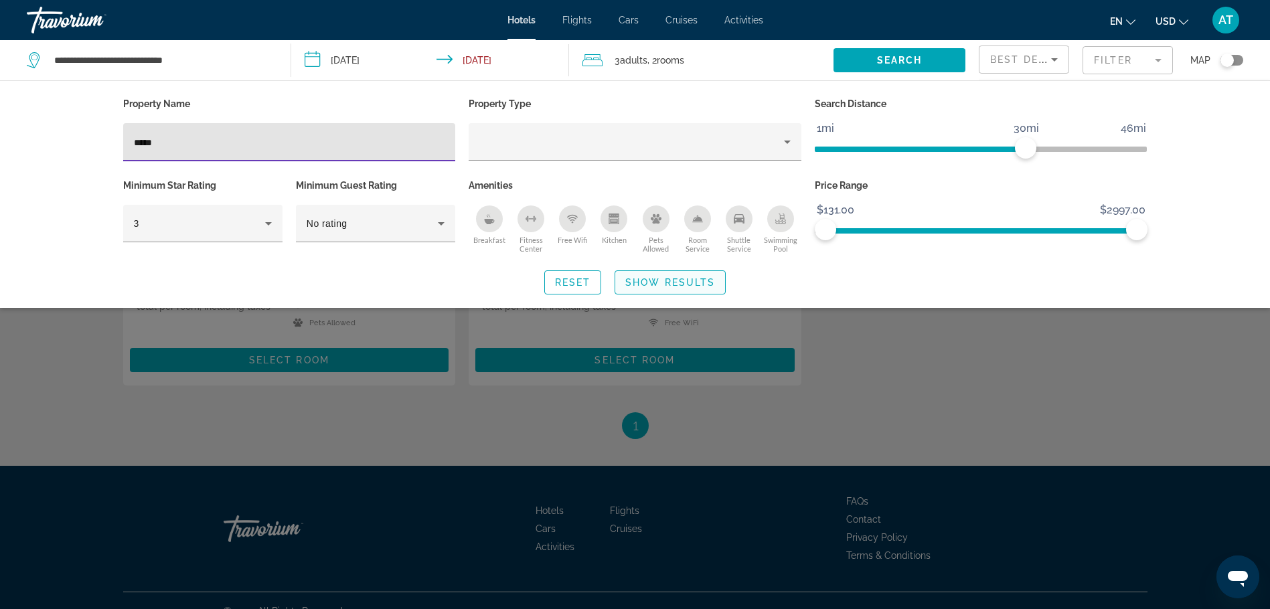 This screenshot has width=1270, height=609. Describe the element at coordinates (203, 186) in the screenshot. I see `p: Minimum Star Rating` at that location.